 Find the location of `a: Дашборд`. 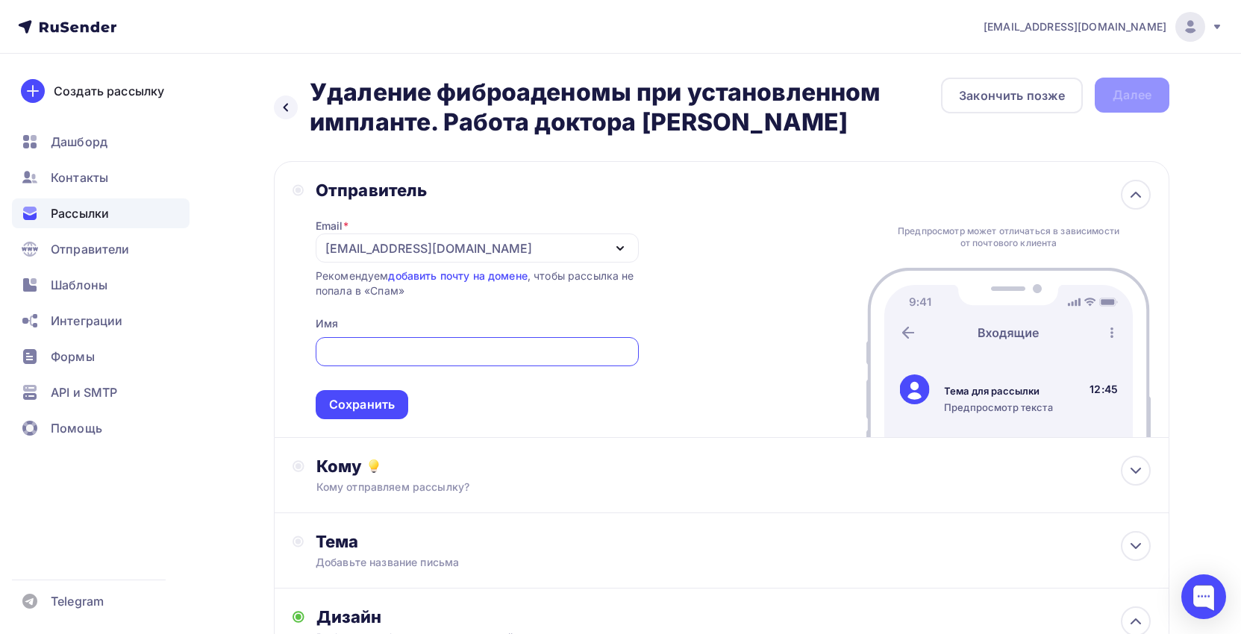

a: Дашборд is located at coordinates (101, 142).